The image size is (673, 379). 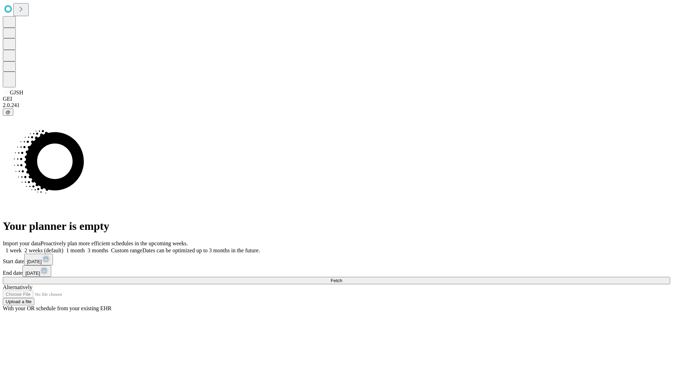 I want to click on button: Upload a file, so click(x=19, y=301).